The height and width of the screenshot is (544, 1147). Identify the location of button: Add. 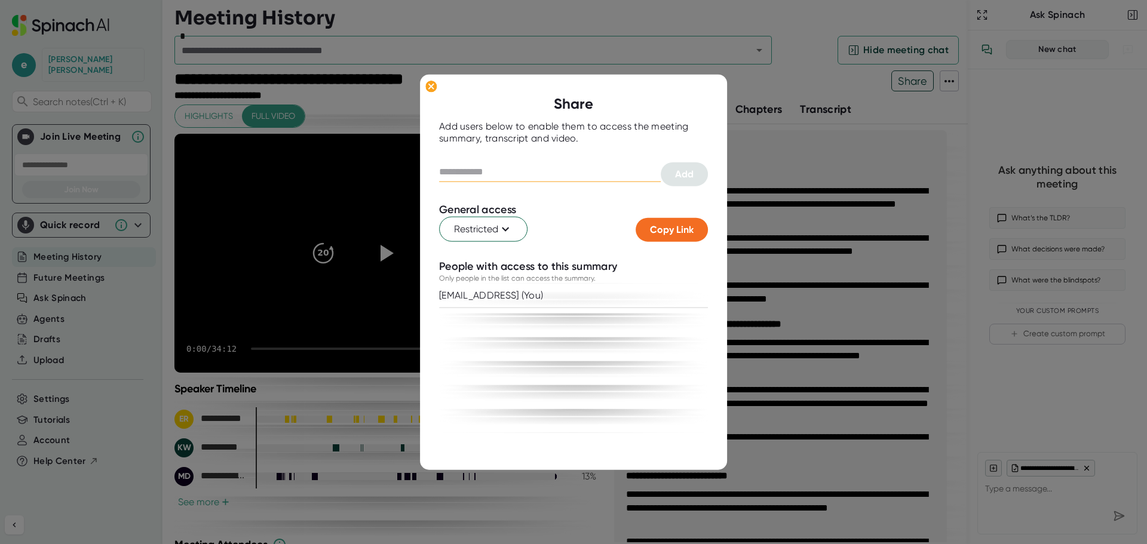
(684, 174).